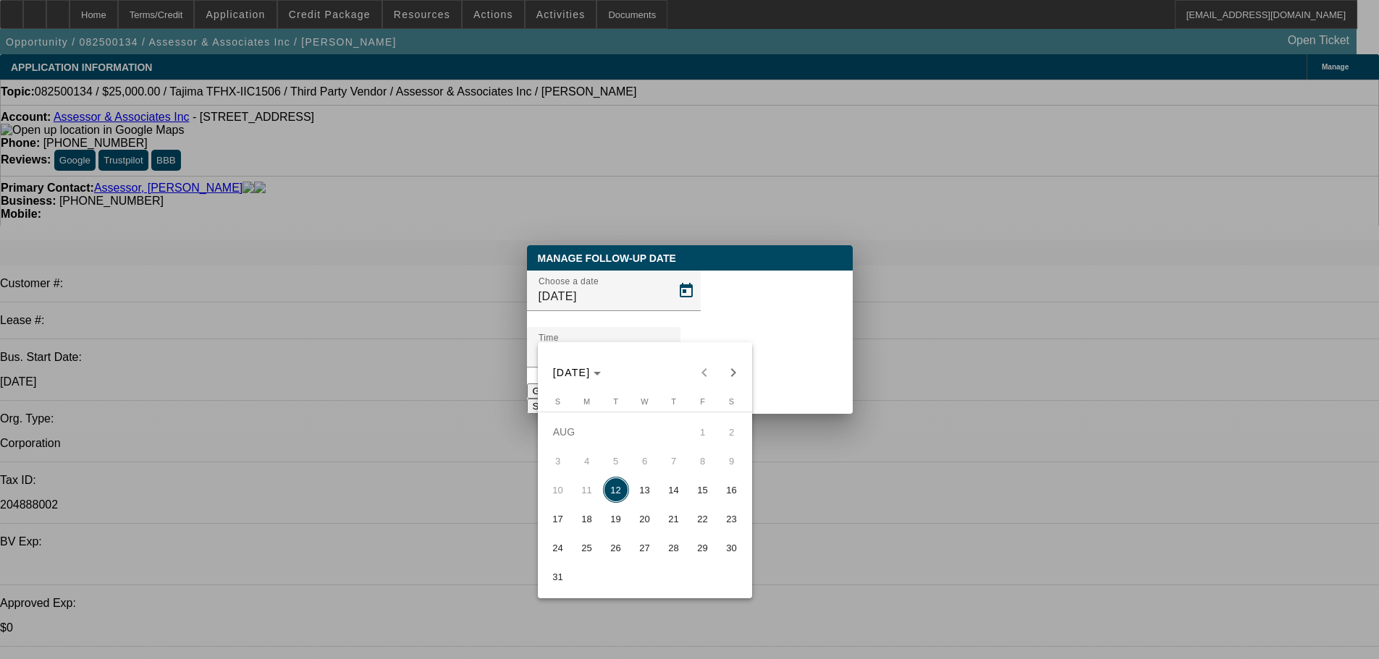  Describe the element at coordinates (558, 461) in the screenshot. I see `button: August 3, 2025` at that location.